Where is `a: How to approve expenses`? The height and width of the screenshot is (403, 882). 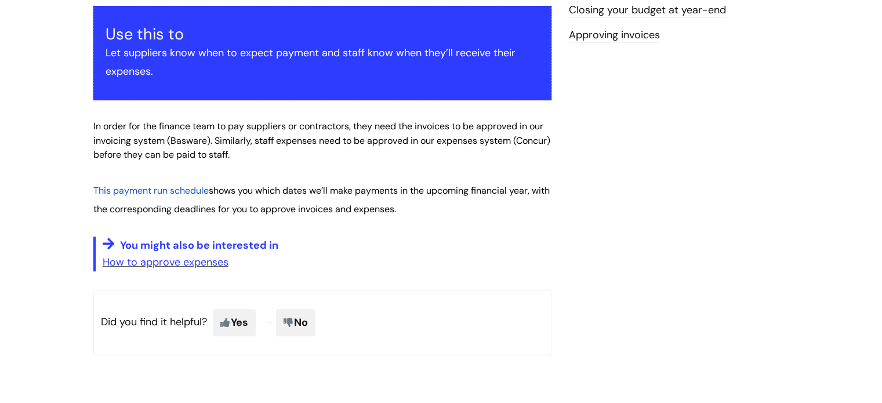 a: How to approve expenses is located at coordinates (165, 262).